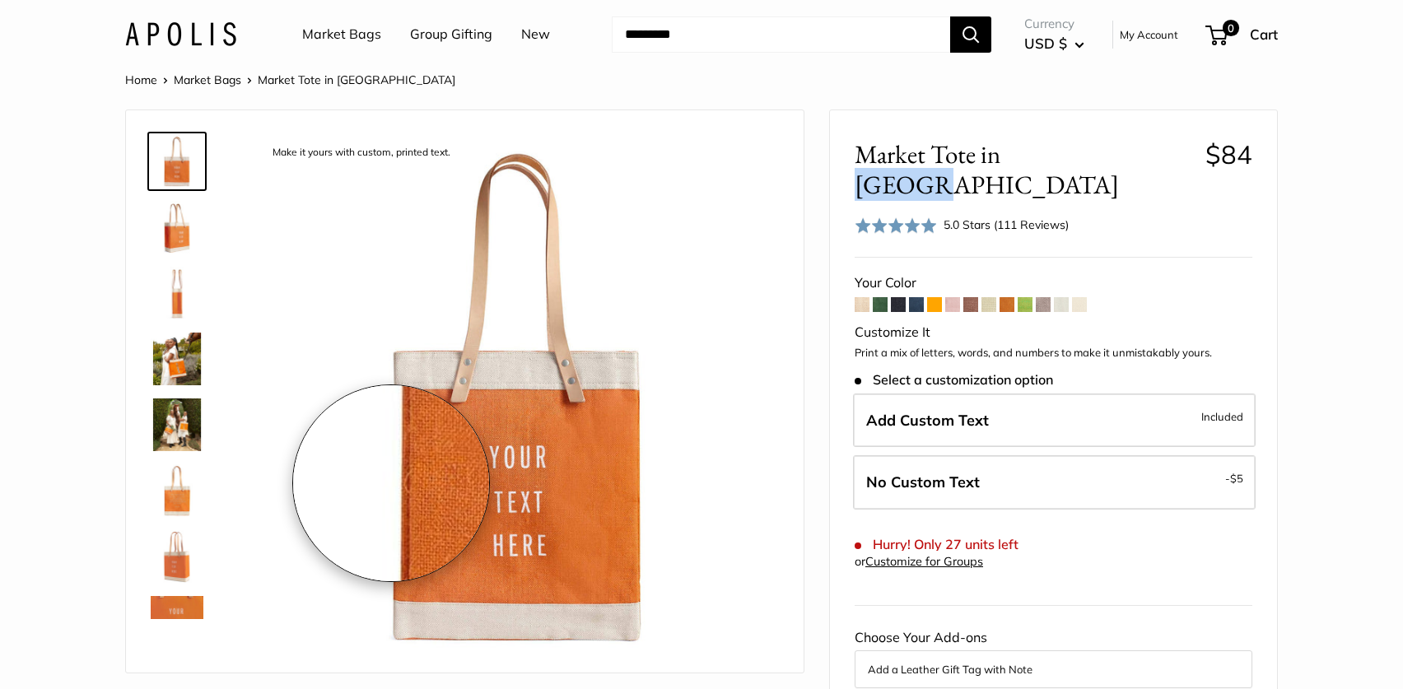  I want to click on span: No Custom Text, so click(923, 482).